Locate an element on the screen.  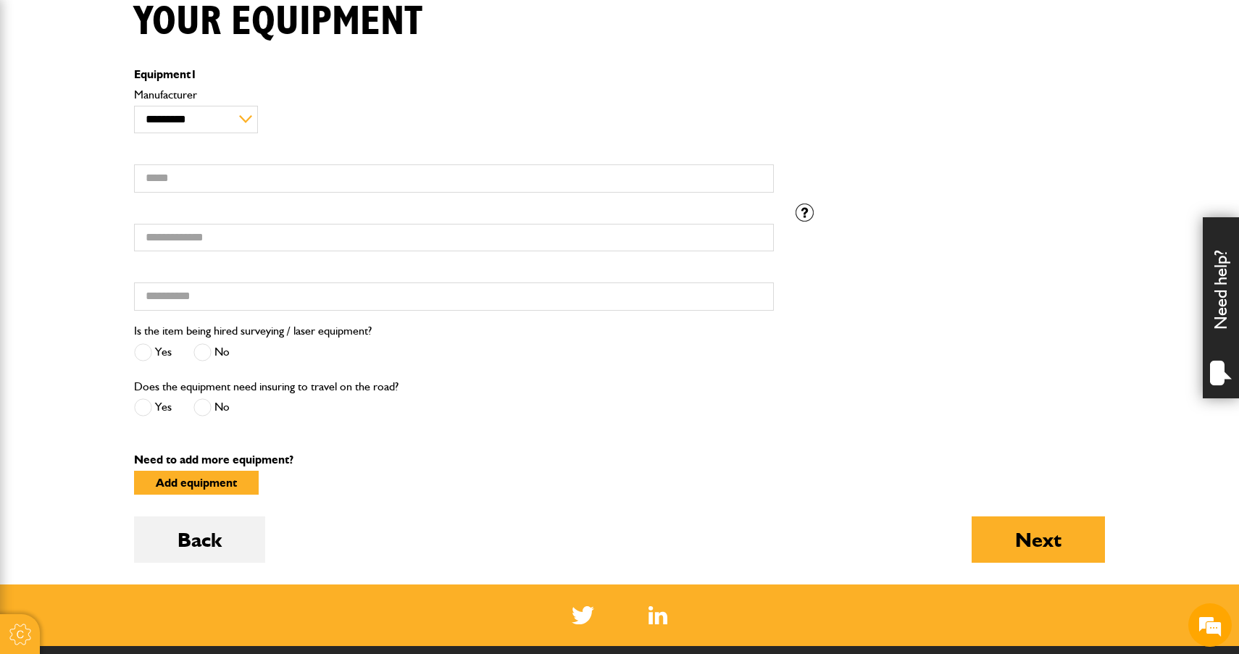
label: Is the item being hired surveying / laser equipment? is located at coordinates (253, 331).